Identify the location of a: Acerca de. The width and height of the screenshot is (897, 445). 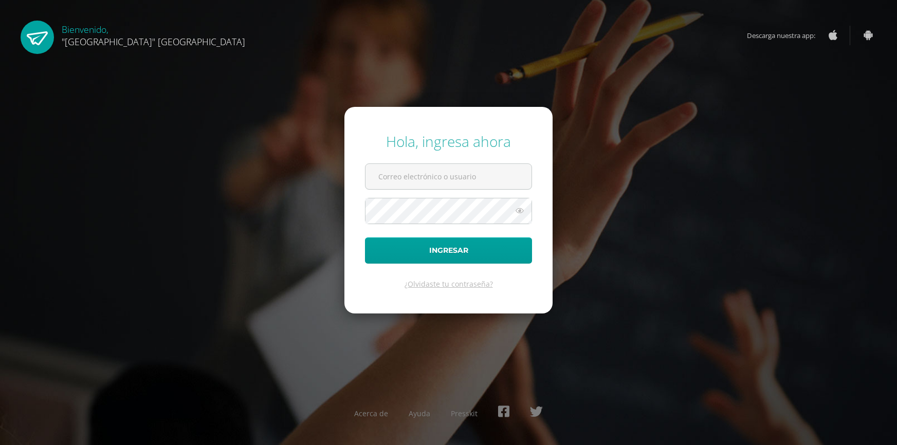
(371, 413).